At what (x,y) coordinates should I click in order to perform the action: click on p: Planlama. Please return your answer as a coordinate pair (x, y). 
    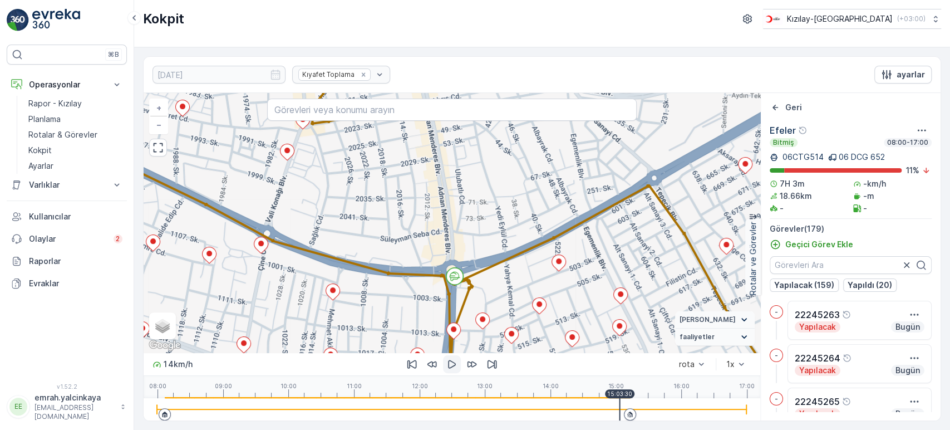
    Looking at the image, I should click on (45, 119).